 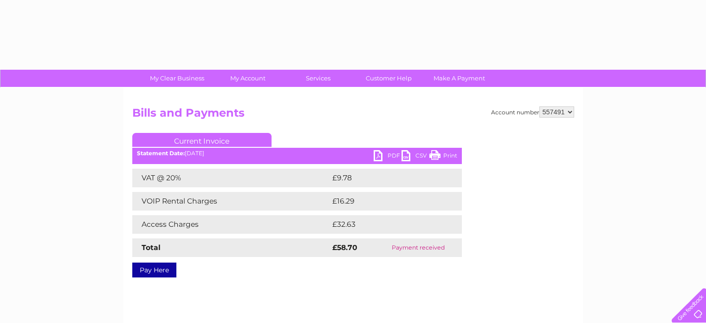 I want to click on a: PDF, so click(x=388, y=157).